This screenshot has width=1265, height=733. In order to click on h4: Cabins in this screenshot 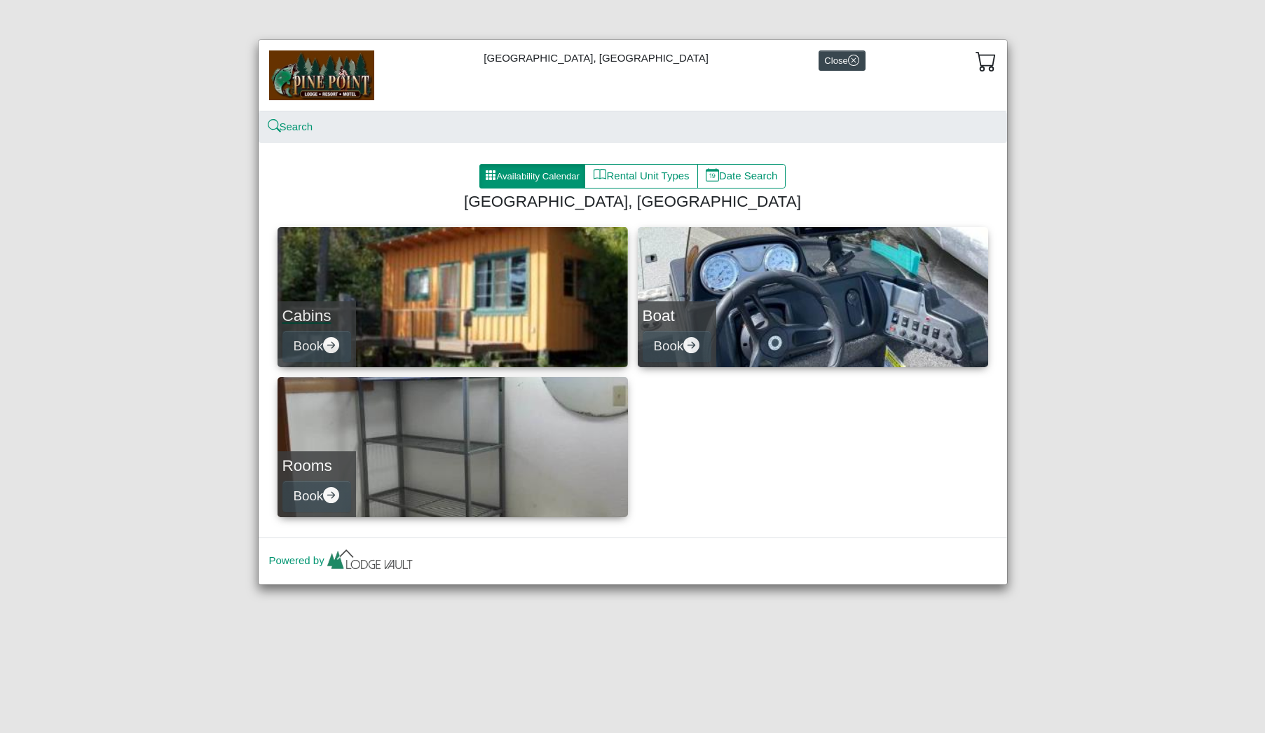, I will do `click(317, 315)`.